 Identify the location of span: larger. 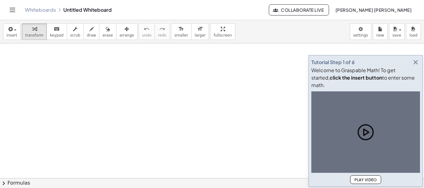
(200, 35).